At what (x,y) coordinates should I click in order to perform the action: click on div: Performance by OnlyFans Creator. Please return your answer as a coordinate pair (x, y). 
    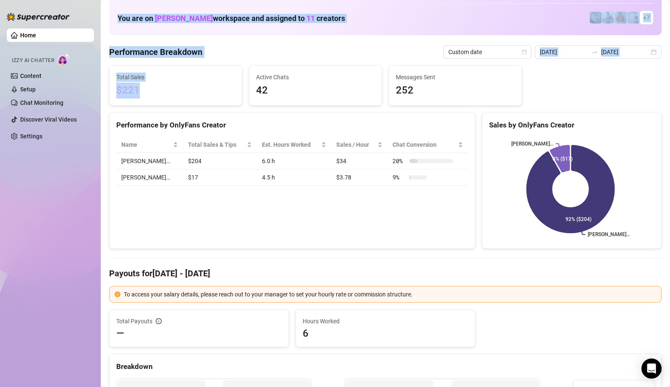
    Looking at the image, I should click on (292, 125).